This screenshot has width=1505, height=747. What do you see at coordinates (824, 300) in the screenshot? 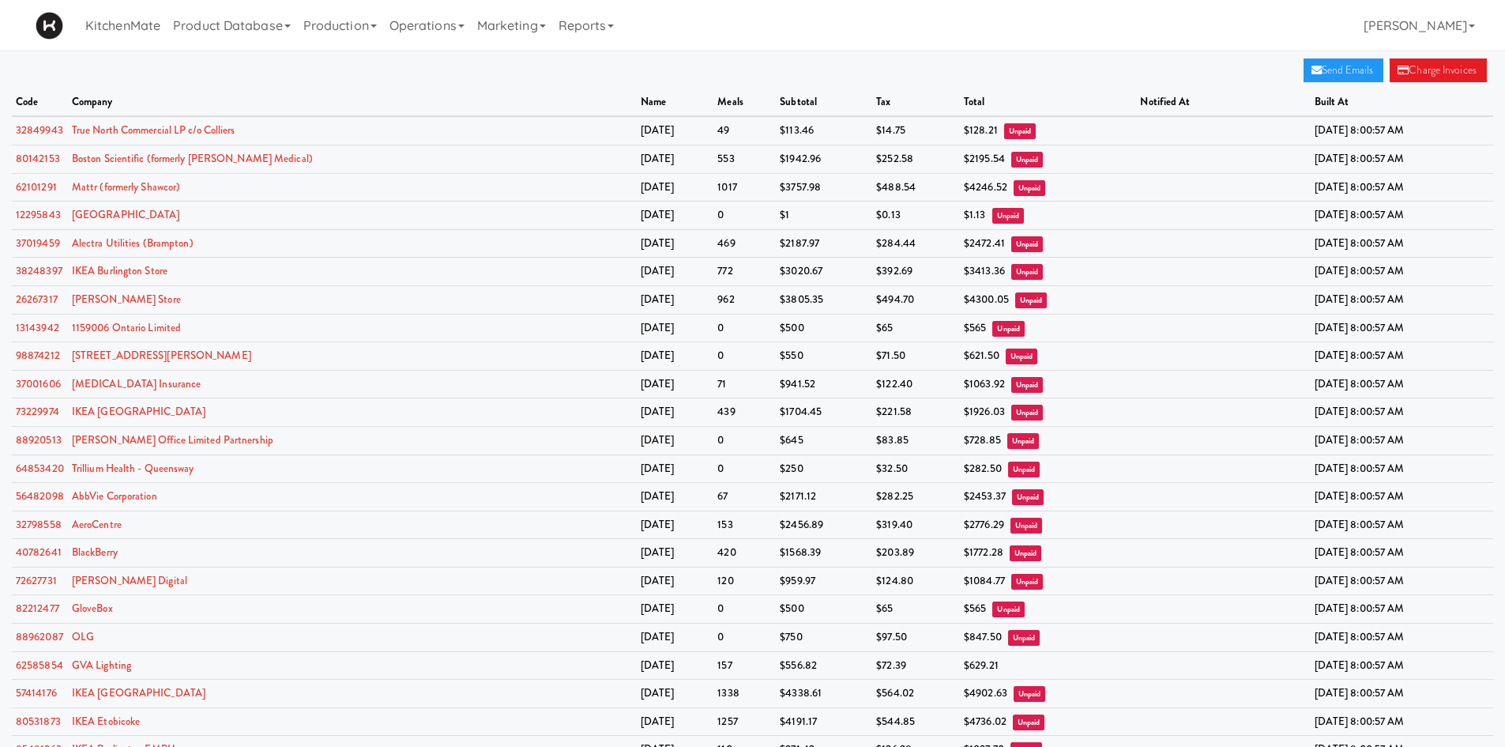
I see `td: $3805.35` at bounding box center [824, 300].